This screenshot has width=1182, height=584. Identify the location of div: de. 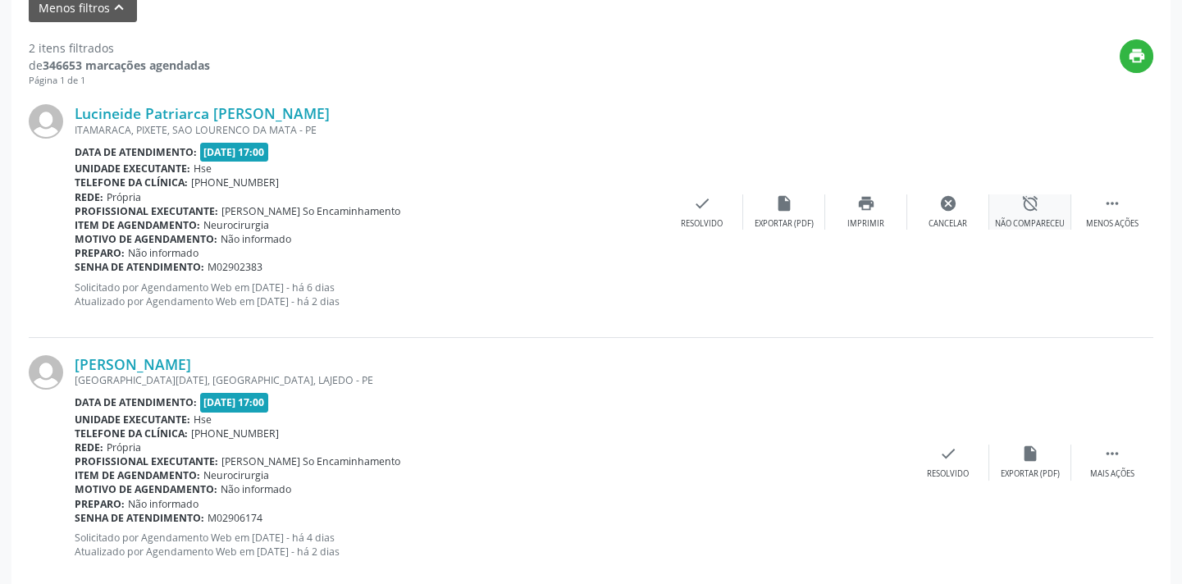
(119, 65).